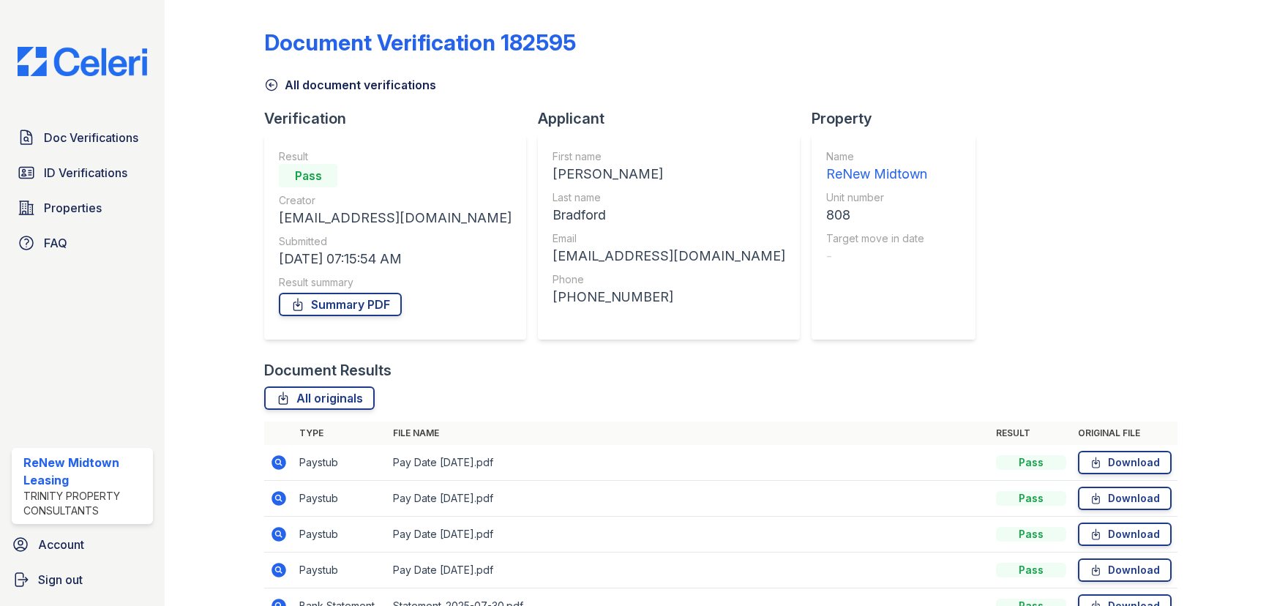 The width and height of the screenshot is (1277, 606). Describe the element at coordinates (675, 119) in the screenshot. I see `div: Applicant` at that location.